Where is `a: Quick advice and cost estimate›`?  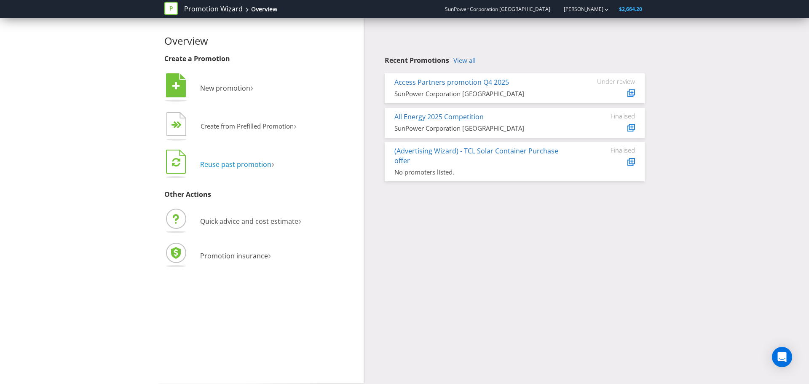 a: Quick advice and cost estimate› is located at coordinates (232, 221).